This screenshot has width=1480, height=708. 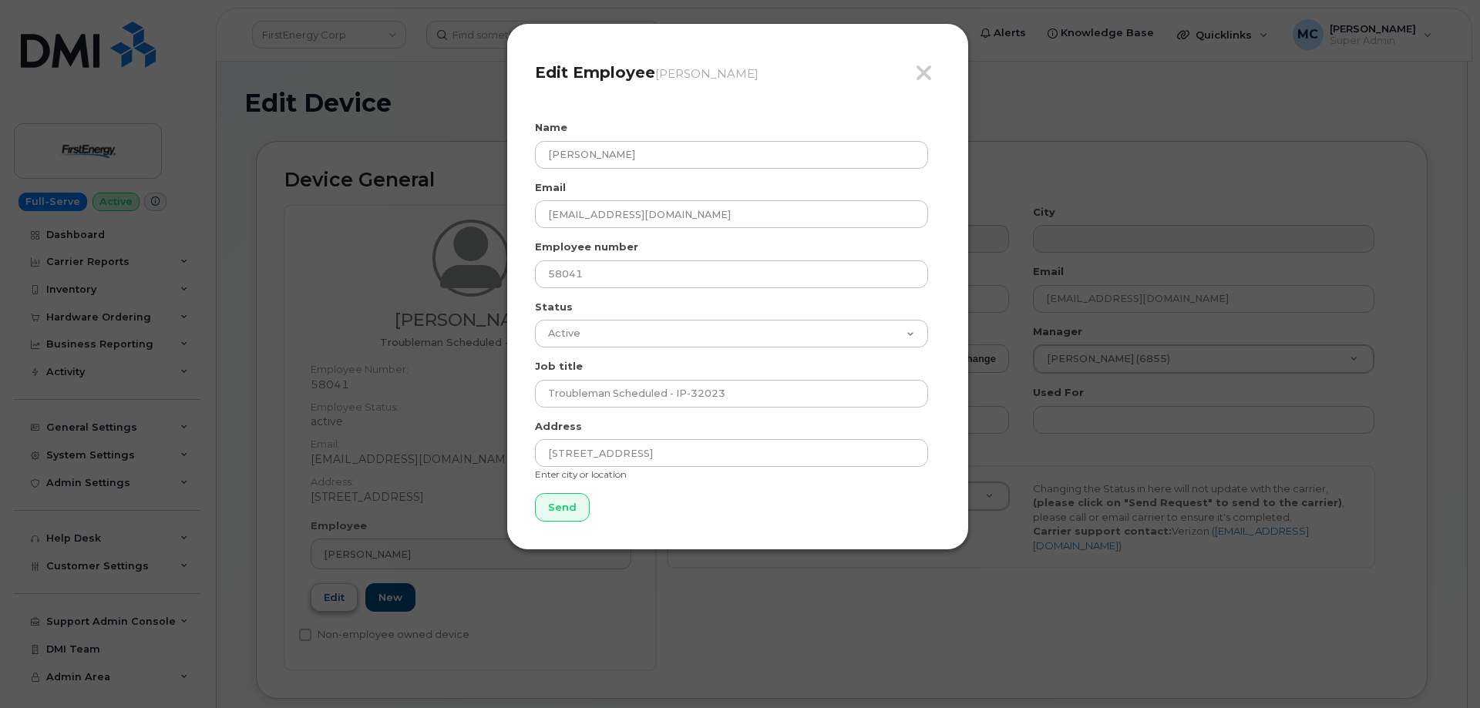 What do you see at coordinates (553, 307) in the screenshot?
I see `label: Status` at bounding box center [553, 307].